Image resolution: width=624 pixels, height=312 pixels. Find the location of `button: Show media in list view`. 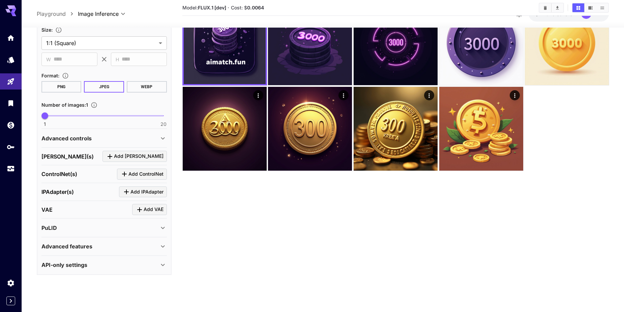

button: Show media in list view is located at coordinates (602, 8).